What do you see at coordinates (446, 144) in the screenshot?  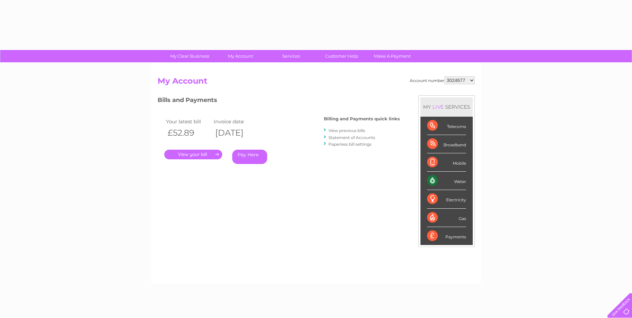 I see `div: Broadband` at bounding box center [446, 144].